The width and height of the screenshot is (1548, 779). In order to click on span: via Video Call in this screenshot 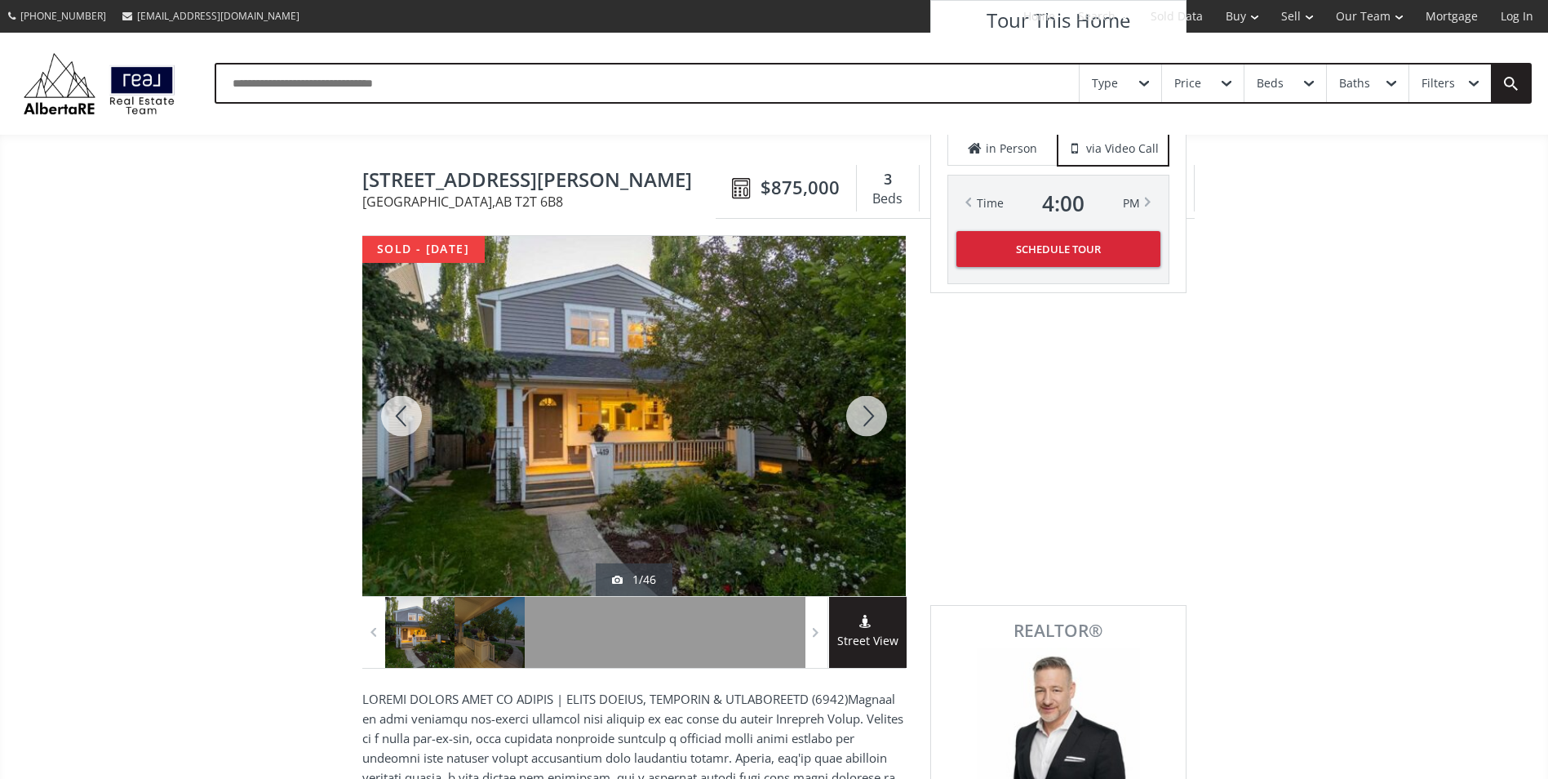, I will do `click(1122, 149)`.